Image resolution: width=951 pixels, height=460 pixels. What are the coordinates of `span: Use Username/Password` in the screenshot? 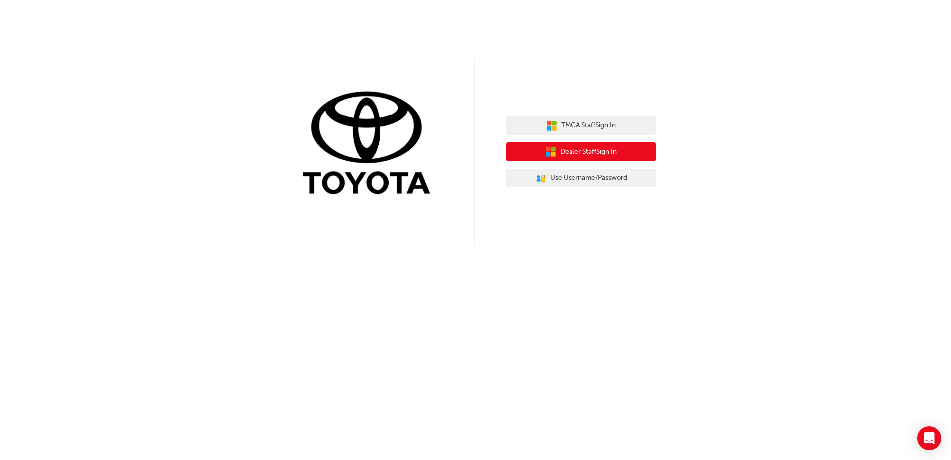 It's located at (589, 178).